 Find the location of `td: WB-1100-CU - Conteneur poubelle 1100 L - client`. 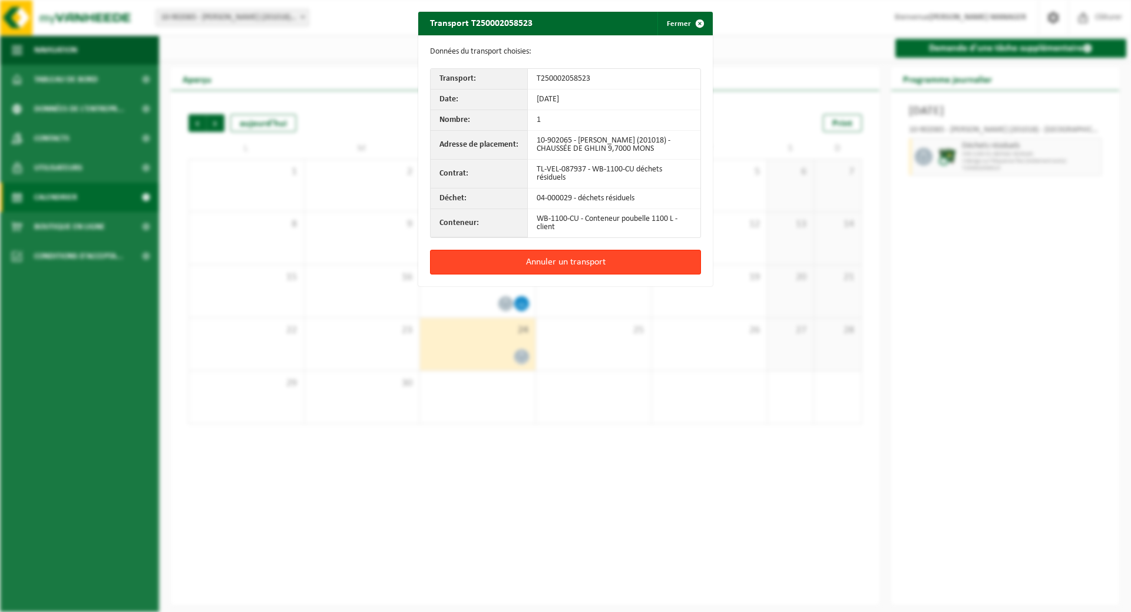

td: WB-1100-CU - Conteneur poubelle 1100 L - client is located at coordinates (614, 223).